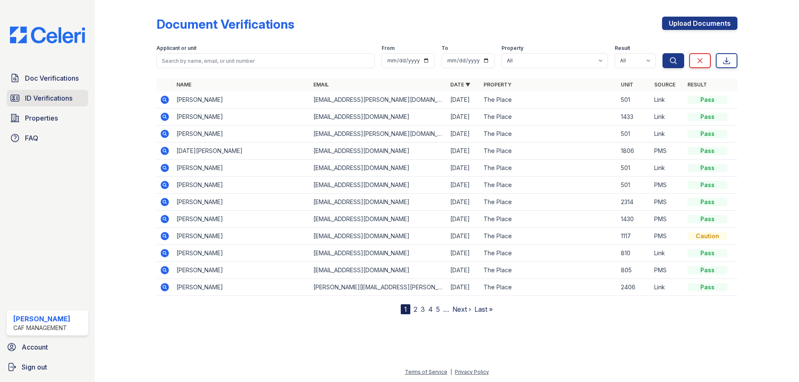 The image size is (799, 382). Describe the element at coordinates (41, 118) in the screenshot. I see `span: Properties` at that location.